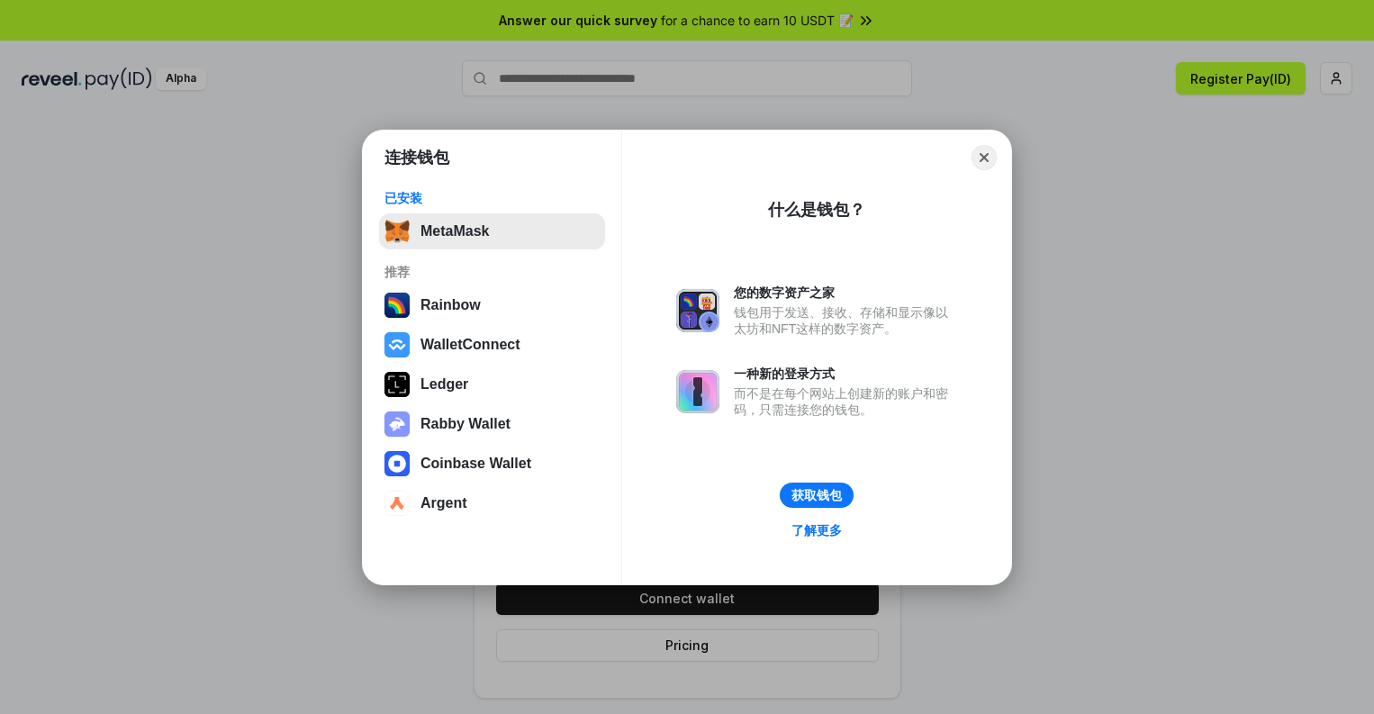 Image resolution: width=1374 pixels, height=714 pixels. Describe the element at coordinates (492, 272) in the screenshot. I see `div: 推荐` at that location.